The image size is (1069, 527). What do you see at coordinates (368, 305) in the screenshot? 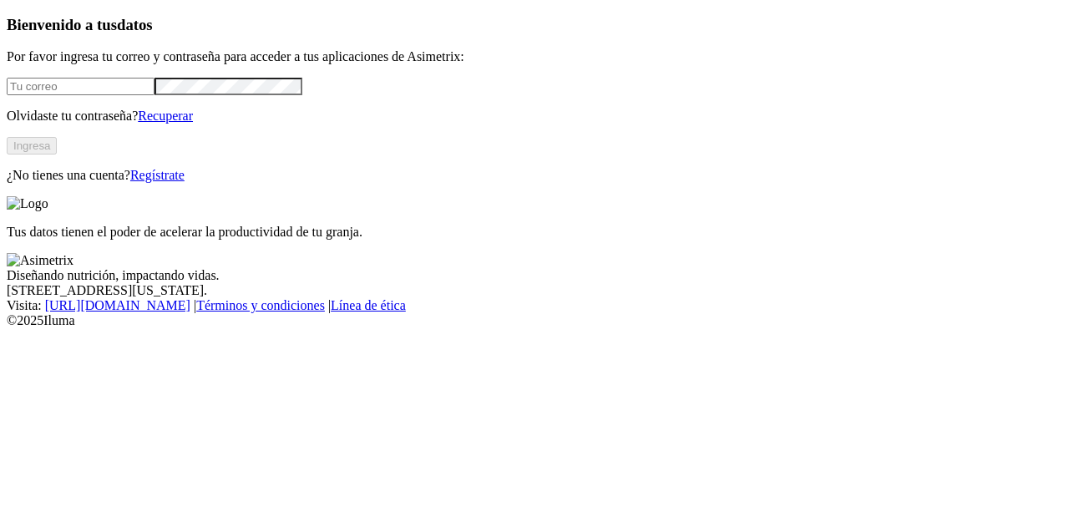
I see `a: Línea de ética` at bounding box center [368, 305].